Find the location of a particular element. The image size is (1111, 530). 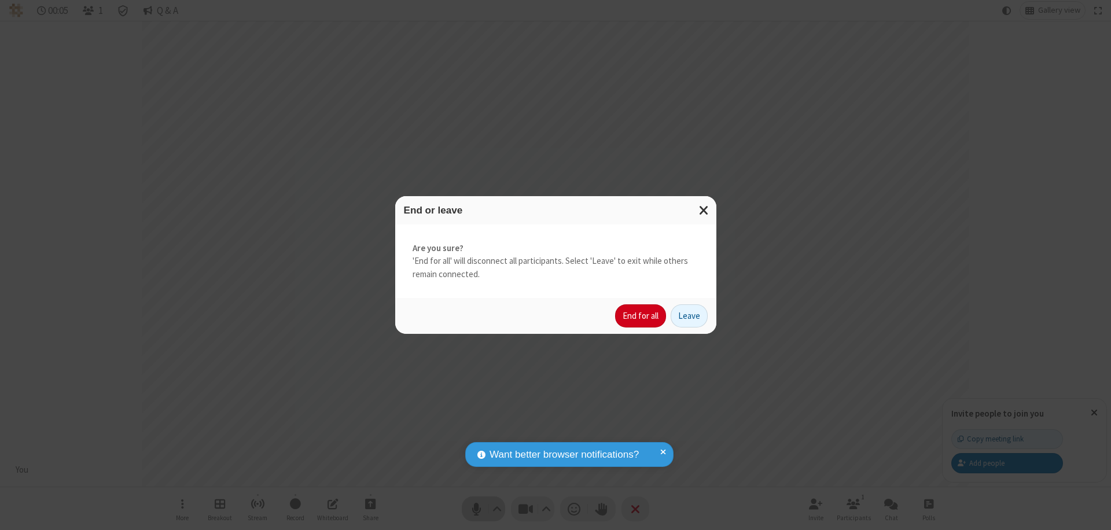

button: Close modal is located at coordinates (704, 210).